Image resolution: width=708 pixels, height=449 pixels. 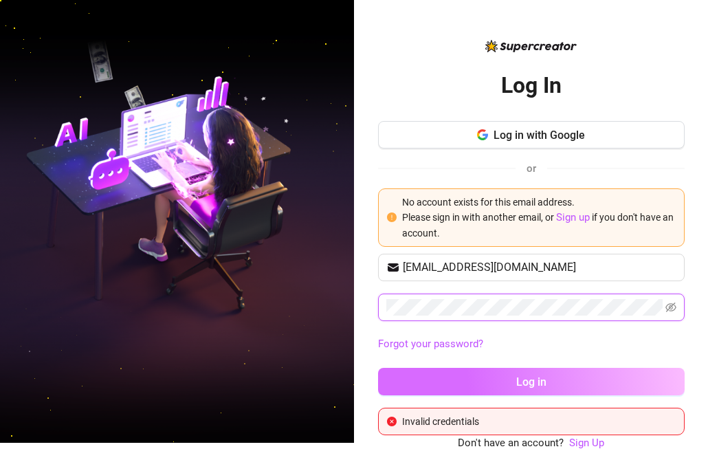 I want to click on a: Sign Up, so click(x=586, y=442).